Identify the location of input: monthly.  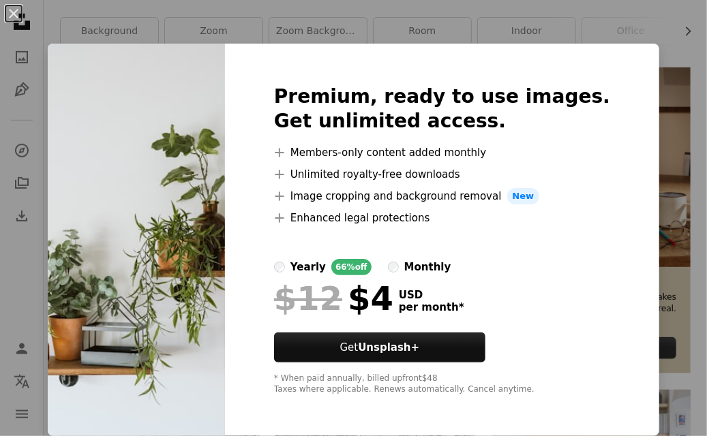
(393, 267).